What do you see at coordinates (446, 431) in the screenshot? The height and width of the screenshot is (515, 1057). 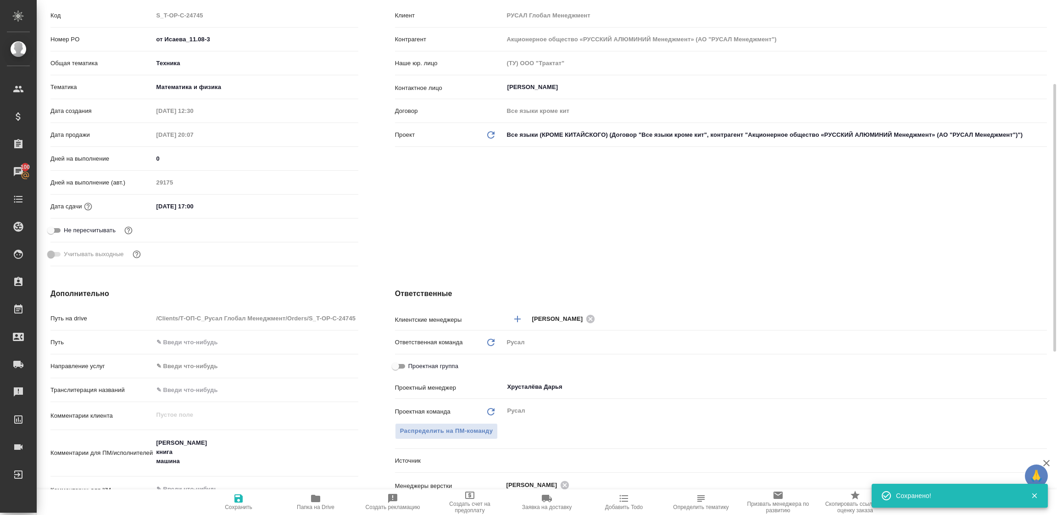 I see `span: Распределить на ПМ-команду` at bounding box center [446, 431].